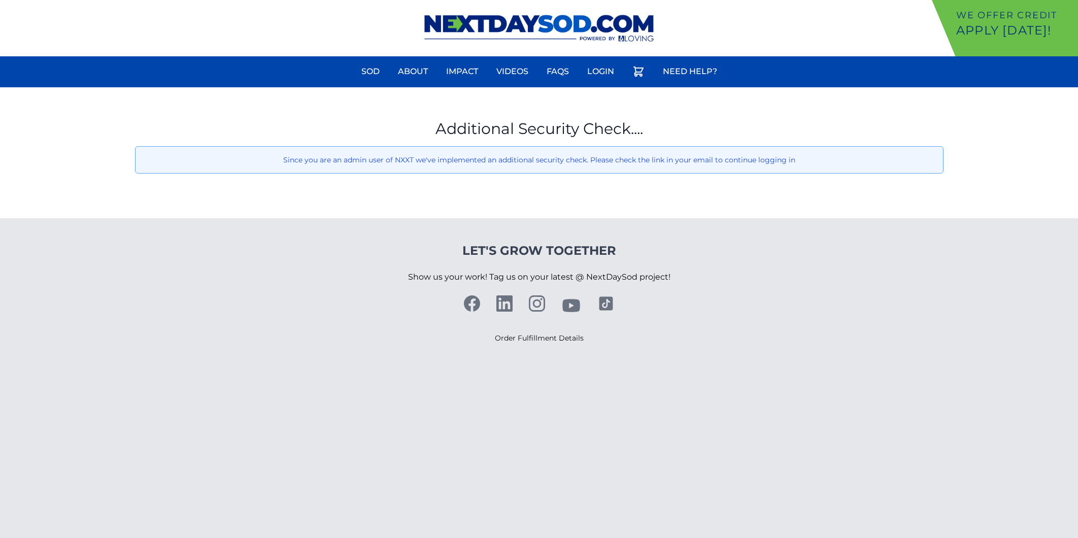 The width and height of the screenshot is (1078, 538). What do you see at coordinates (539, 338) in the screenshot?
I see `a: Order Fulfillment Details` at bounding box center [539, 338].